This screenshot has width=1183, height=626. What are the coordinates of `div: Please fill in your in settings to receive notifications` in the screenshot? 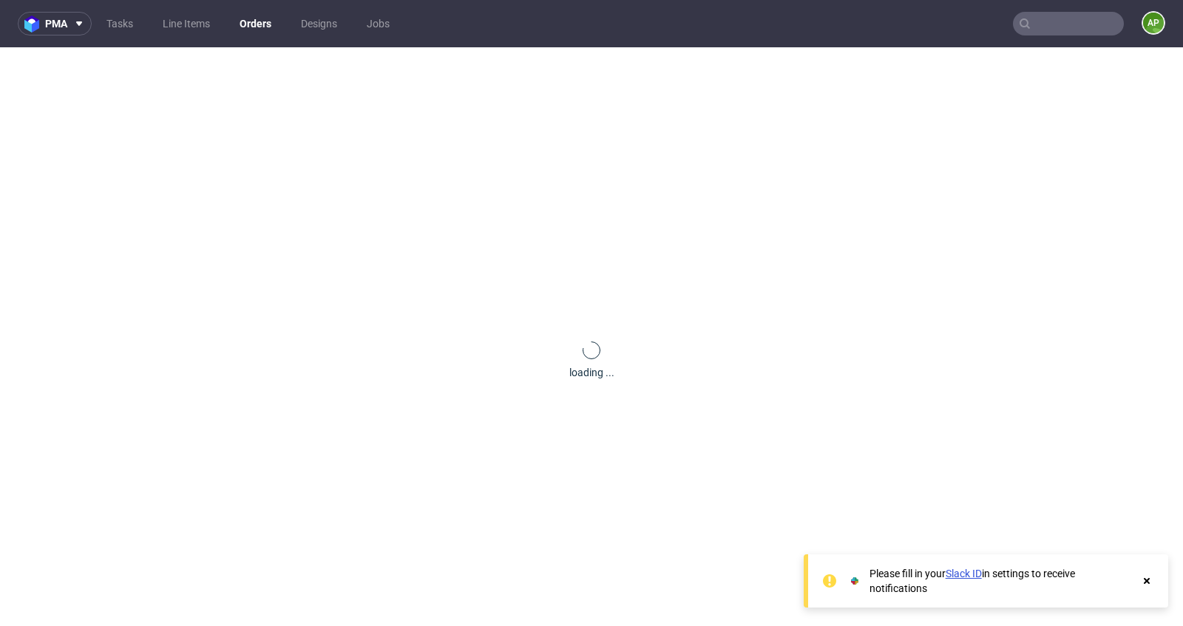 It's located at (1001, 581).